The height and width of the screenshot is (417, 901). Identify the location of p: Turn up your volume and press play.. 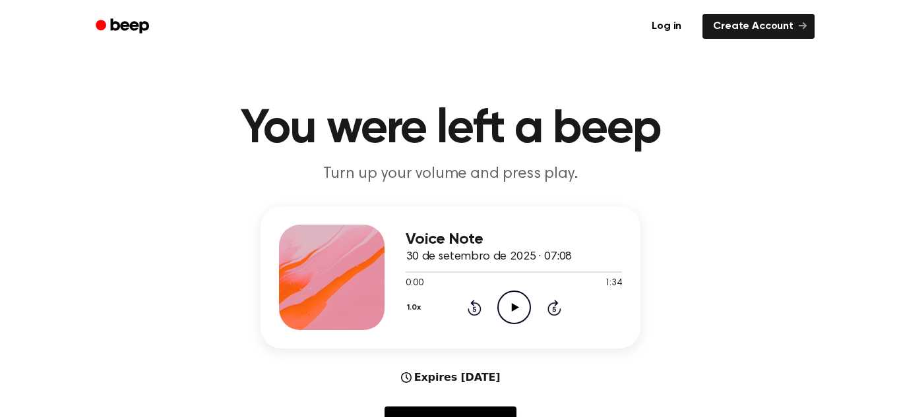
(450, 174).